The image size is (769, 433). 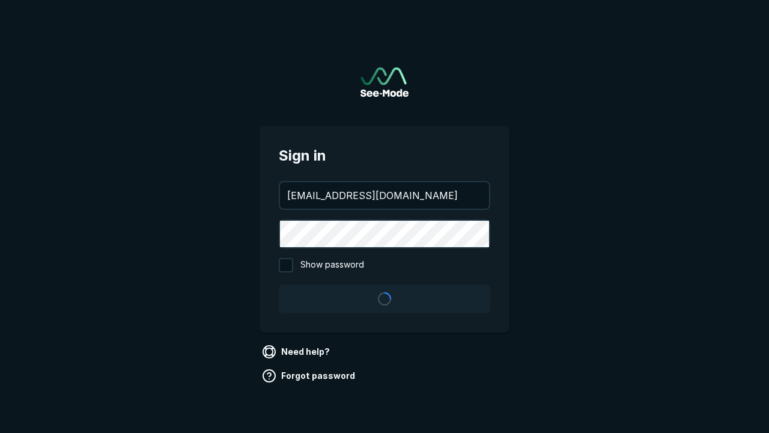 I want to click on a: Need help?, so click(x=297, y=352).